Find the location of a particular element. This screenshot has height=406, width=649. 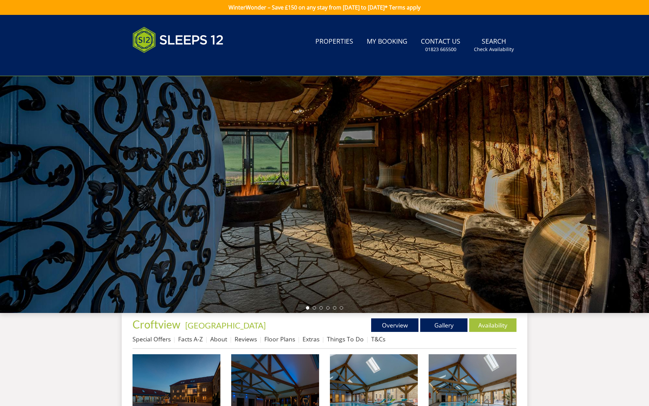

a: Extras is located at coordinates (311, 339).